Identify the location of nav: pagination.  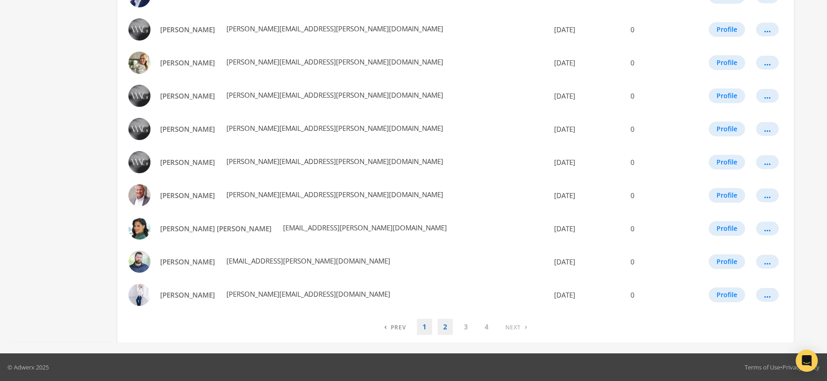
(456, 326).